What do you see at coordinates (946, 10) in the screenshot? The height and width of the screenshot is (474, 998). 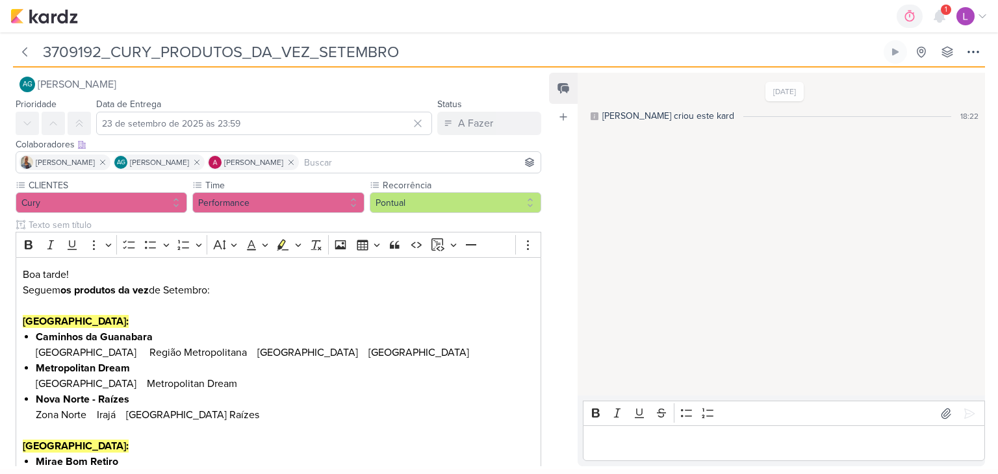 I see `span: 1` at bounding box center [946, 10].